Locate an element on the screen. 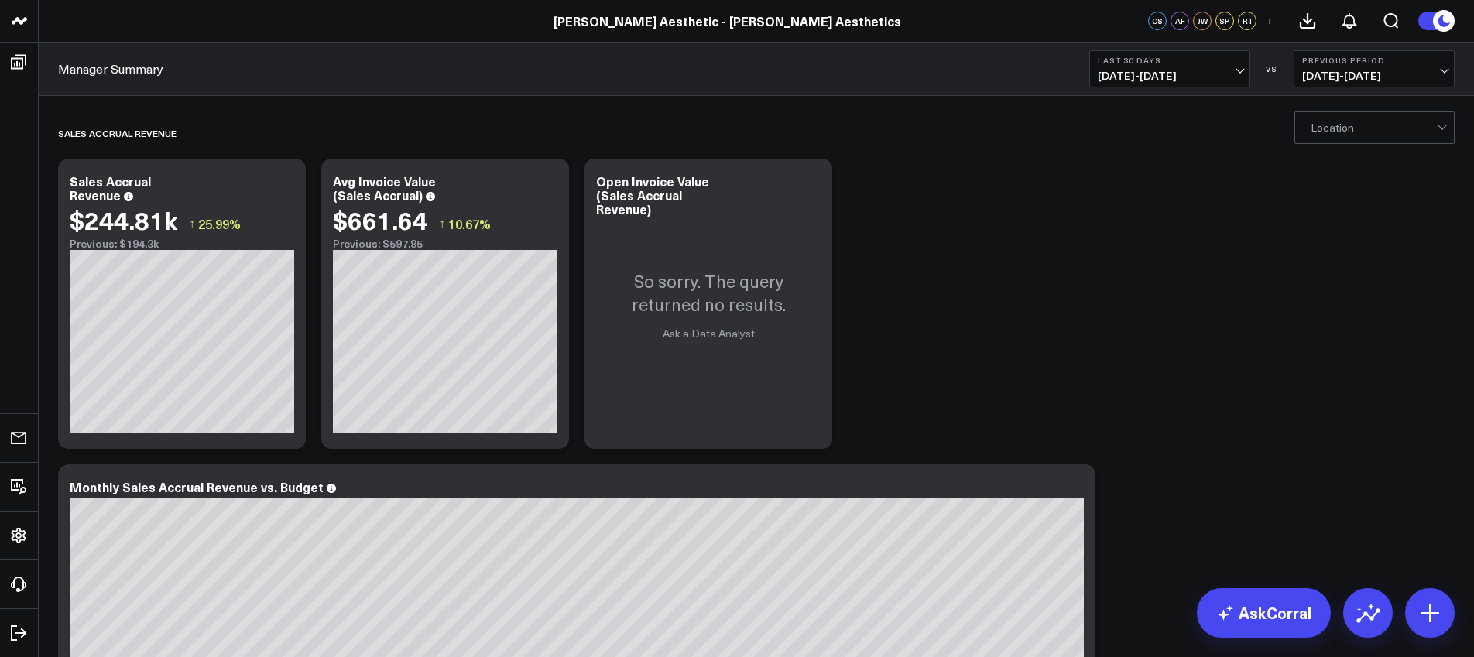 The height and width of the screenshot is (657, 1474). span: 25.99% is located at coordinates (219, 224).